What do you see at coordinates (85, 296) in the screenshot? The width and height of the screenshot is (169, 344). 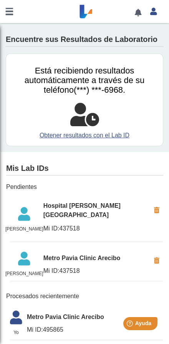 I see `span: Procesados recientemente` at bounding box center [85, 296].